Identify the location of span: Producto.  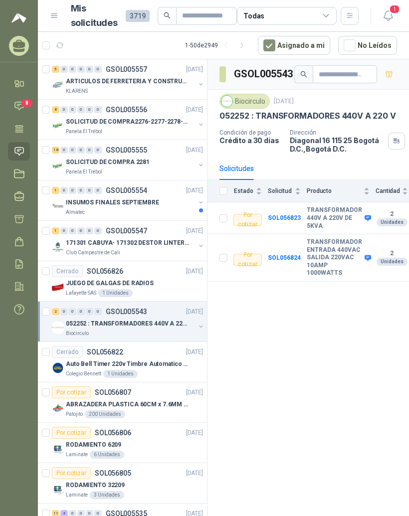
(334, 191).